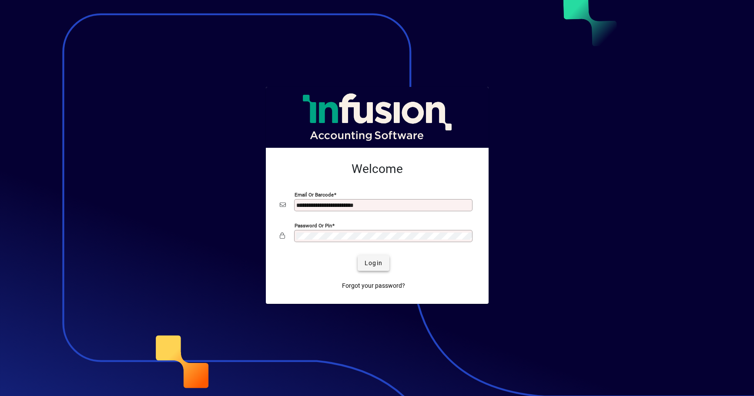 This screenshot has width=754, height=396. Describe the element at coordinates (314, 195) in the screenshot. I see `mat-label: Email or Barcode` at that location.